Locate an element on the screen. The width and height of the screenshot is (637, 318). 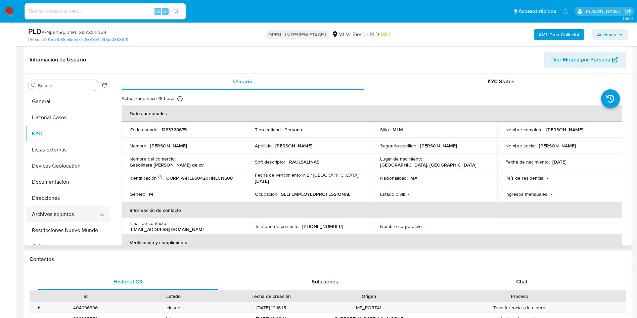
div: Id is located at coordinates (86, 296).